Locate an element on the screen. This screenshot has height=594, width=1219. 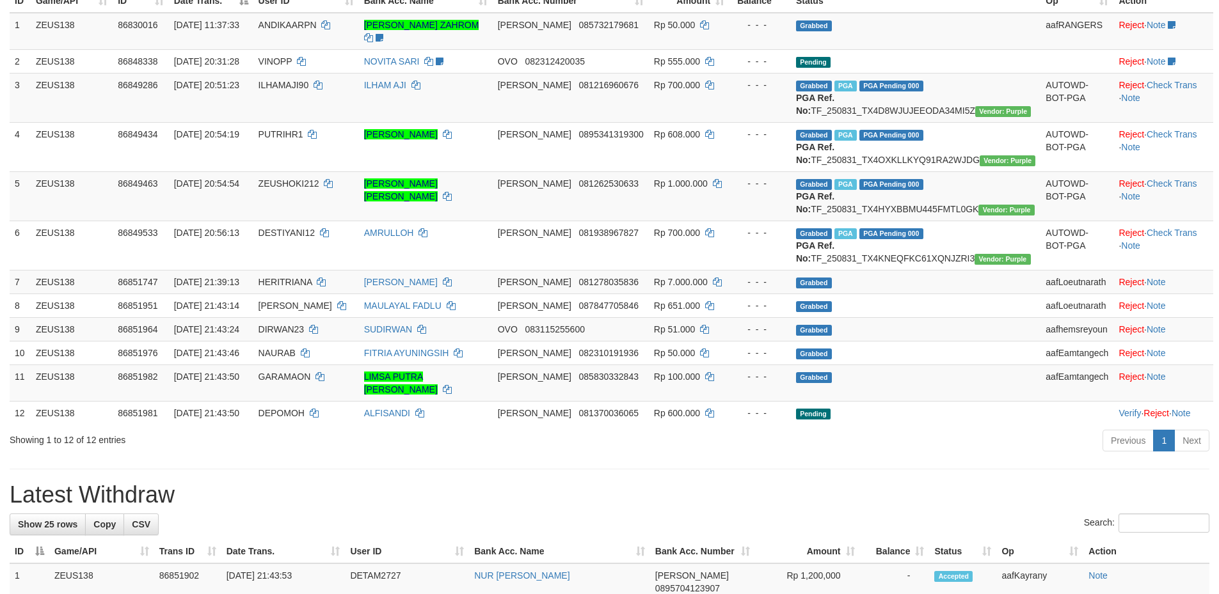
th: Bank Acc. Name: activate to sort column ascending is located at coordinates (559, 551).